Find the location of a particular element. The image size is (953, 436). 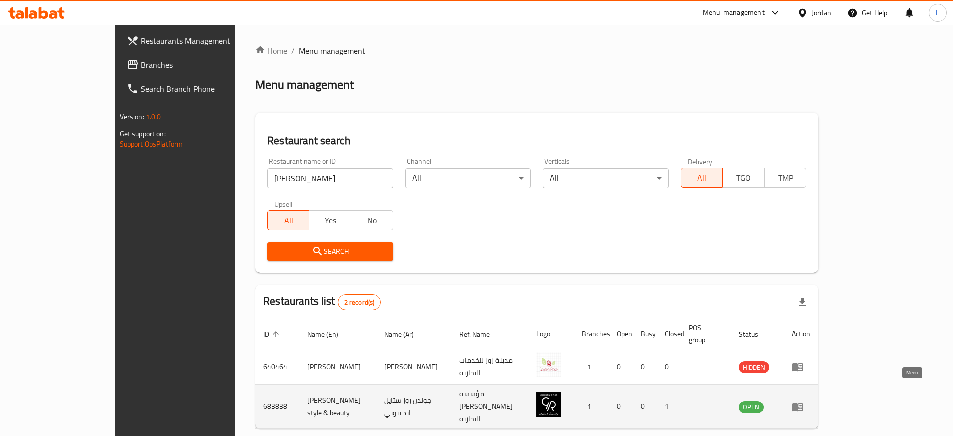

label: Delivery is located at coordinates (700, 161).